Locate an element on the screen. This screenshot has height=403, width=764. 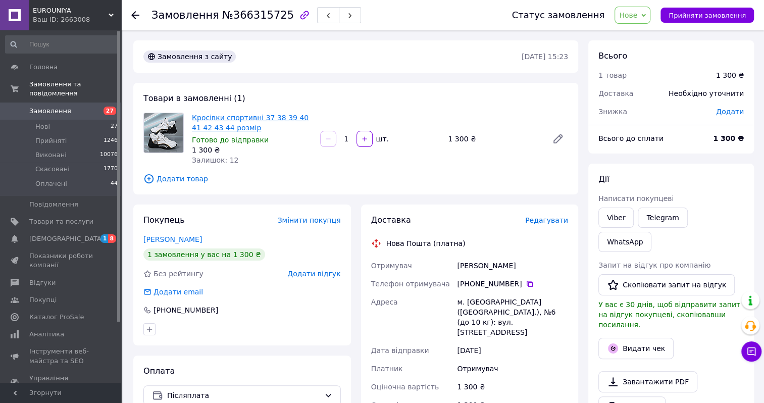
span: 44 is located at coordinates (114, 184).